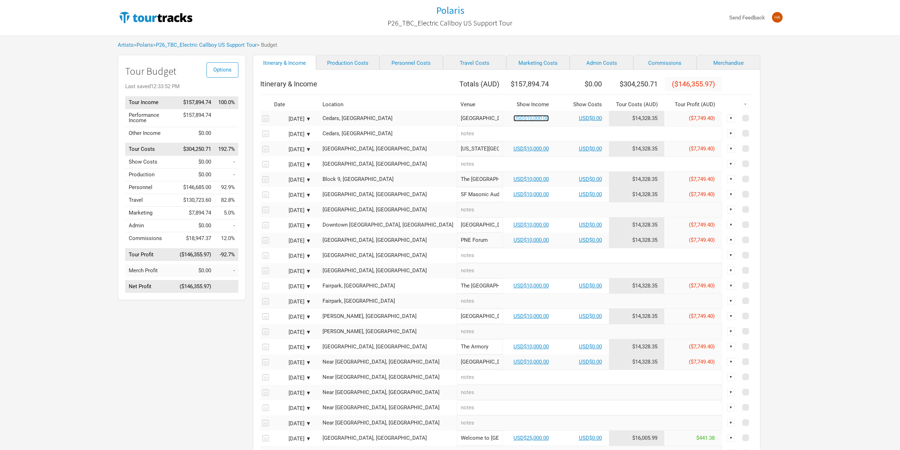  I want to click on div: Morrison, United States, so click(388, 331).